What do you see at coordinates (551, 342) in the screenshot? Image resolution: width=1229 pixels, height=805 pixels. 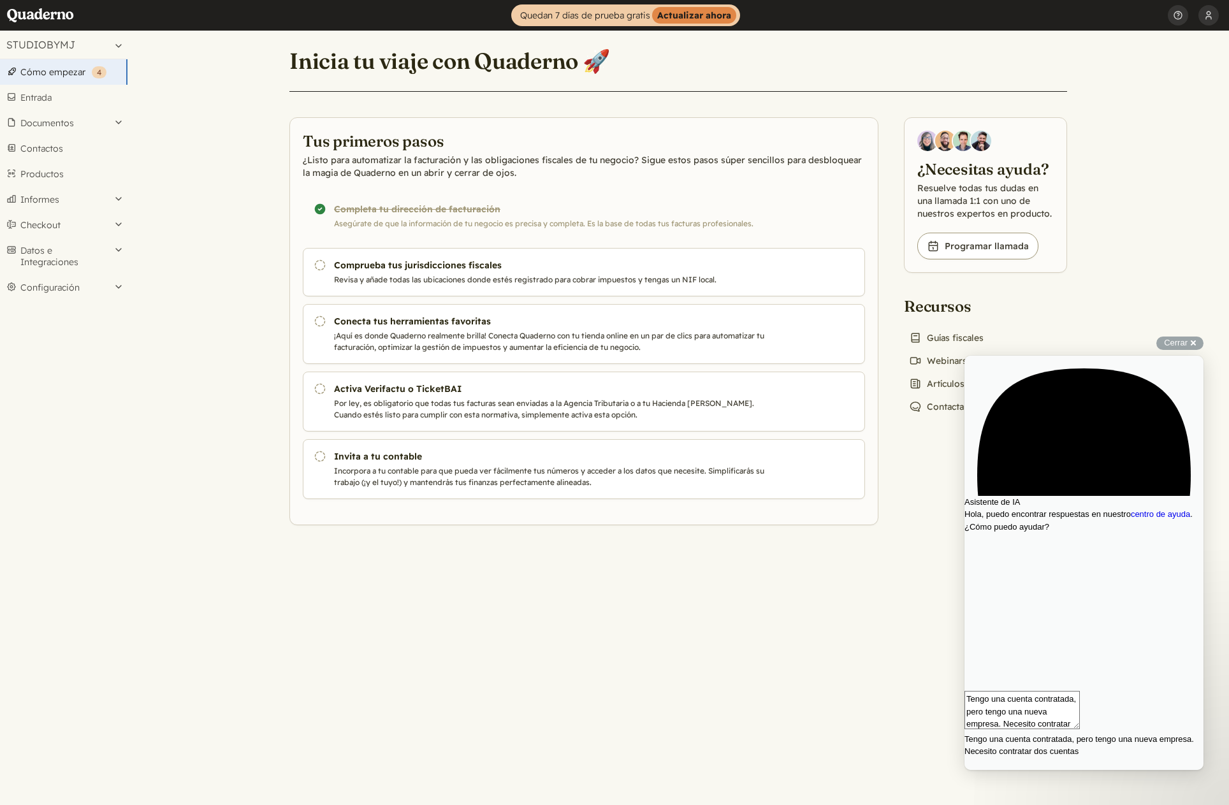 I see `p: ¡Aquí es donde Quaderno realmente brilla! Conecta Quaderno con tu tienda online en un par de clic...` at bounding box center [551, 342].